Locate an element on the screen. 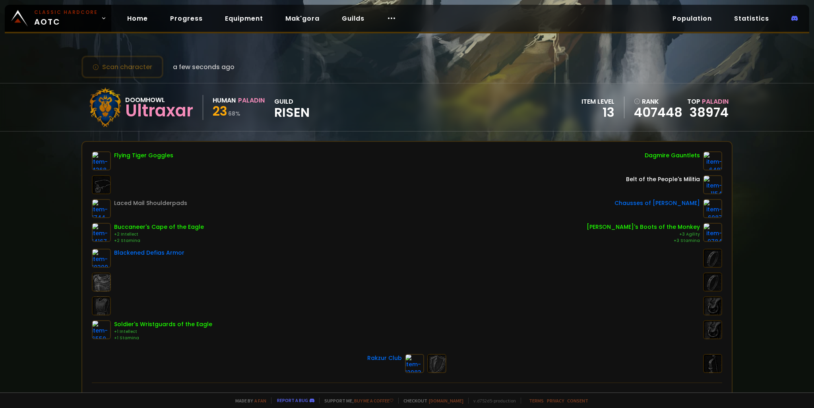  img: item-4368 is located at coordinates (101, 161).